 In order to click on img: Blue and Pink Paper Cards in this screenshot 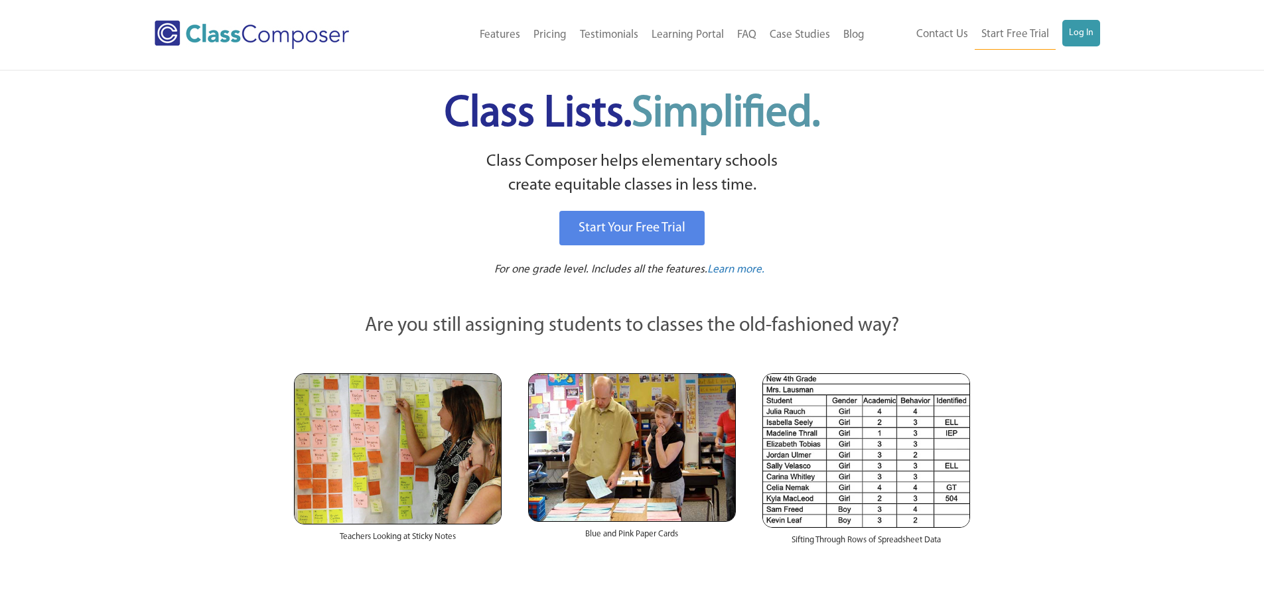, I will do `click(631, 447)`.